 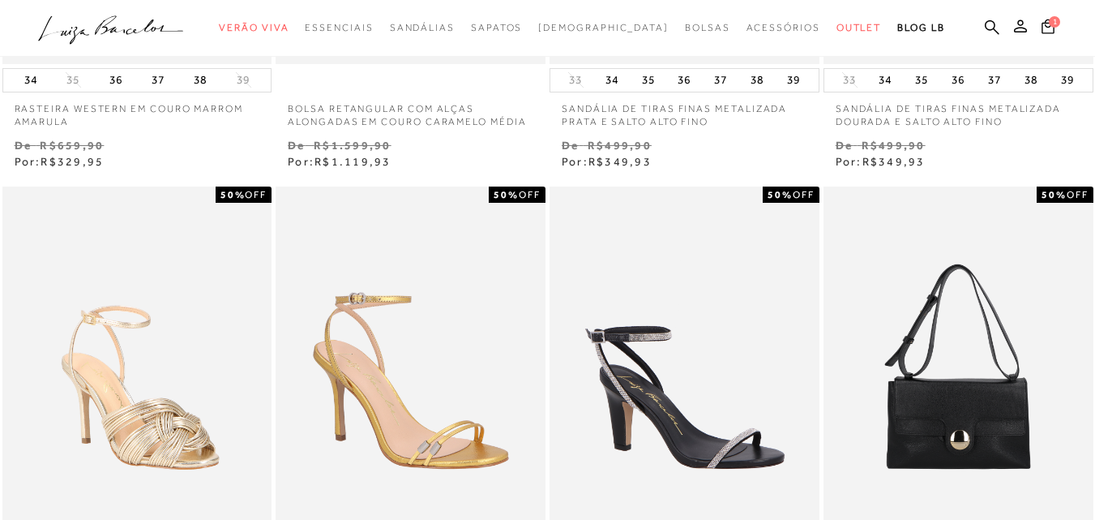 I want to click on a: RASTEIRA WESTERN EM COURO MARROM AMARULA, so click(x=137, y=111).